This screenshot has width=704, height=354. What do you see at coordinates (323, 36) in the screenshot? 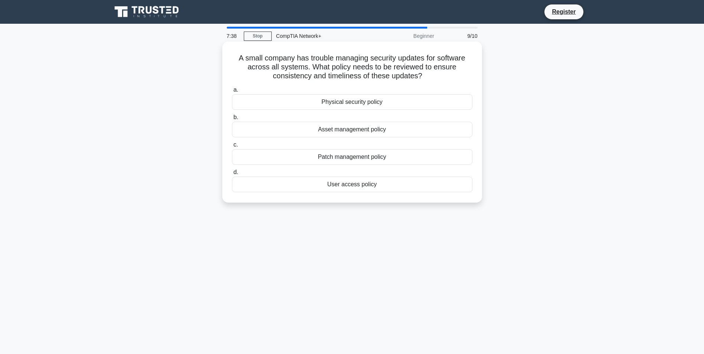
I see `div: CompTIA Network+` at bounding box center [323, 36].